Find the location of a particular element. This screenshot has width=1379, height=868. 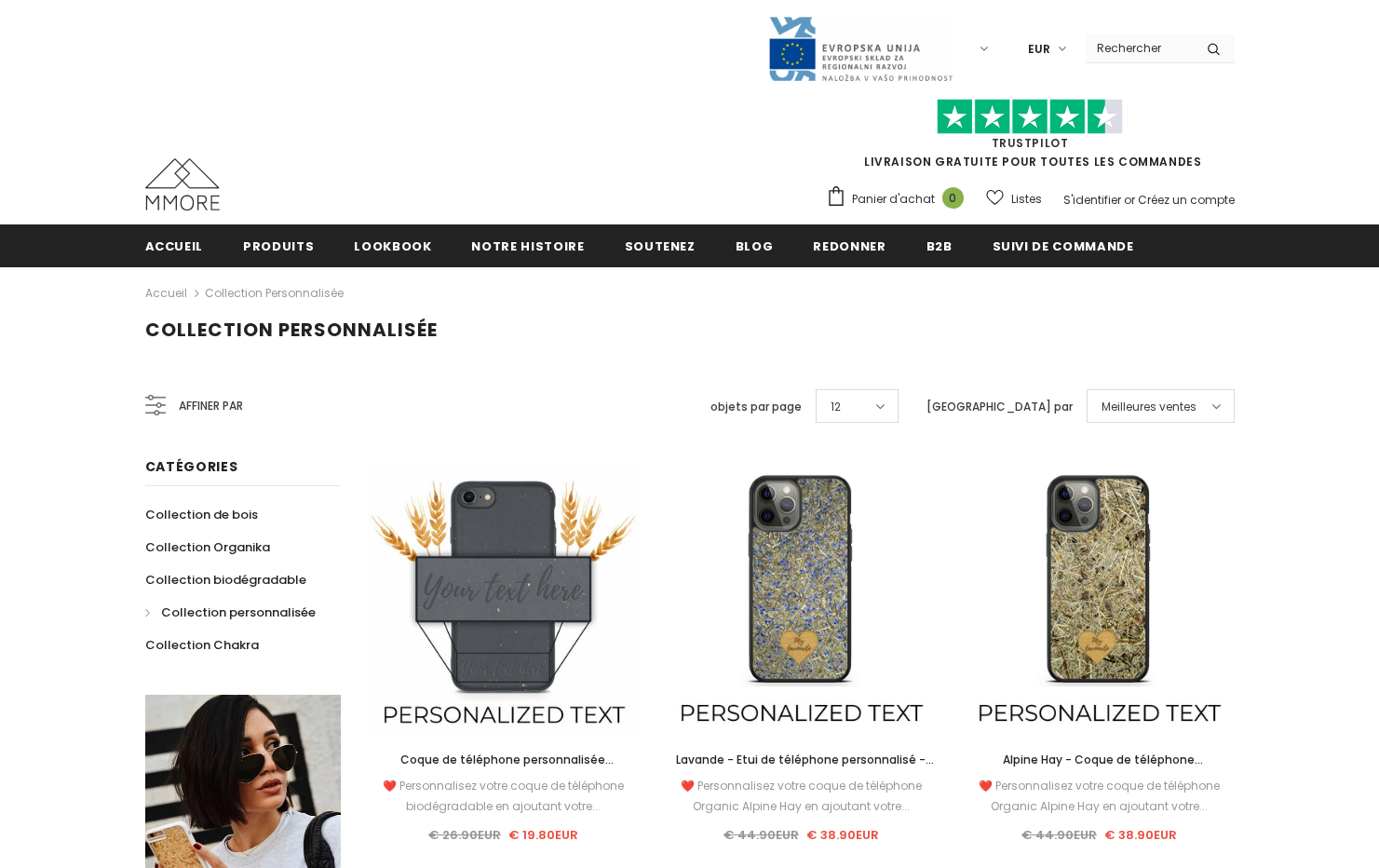

span: Redonner is located at coordinates (849, 246).